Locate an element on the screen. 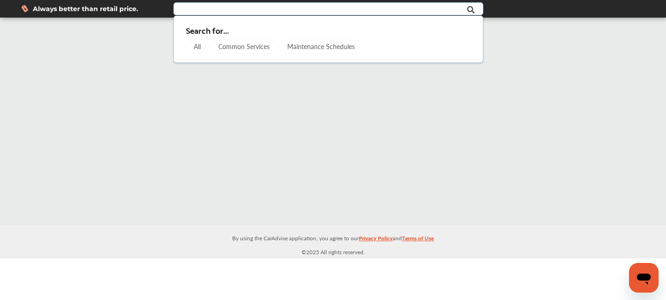  div: All is located at coordinates (197, 47).